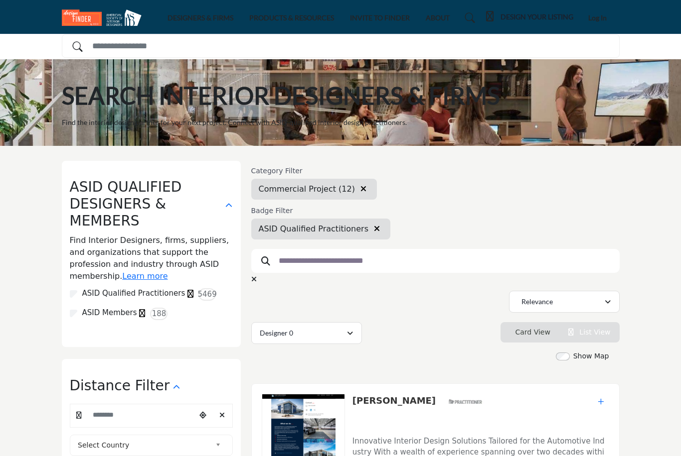 The width and height of the screenshot is (681, 456). What do you see at coordinates (589, 332) in the screenshot?
I see `a: View List` at bounding box center [589, 332].